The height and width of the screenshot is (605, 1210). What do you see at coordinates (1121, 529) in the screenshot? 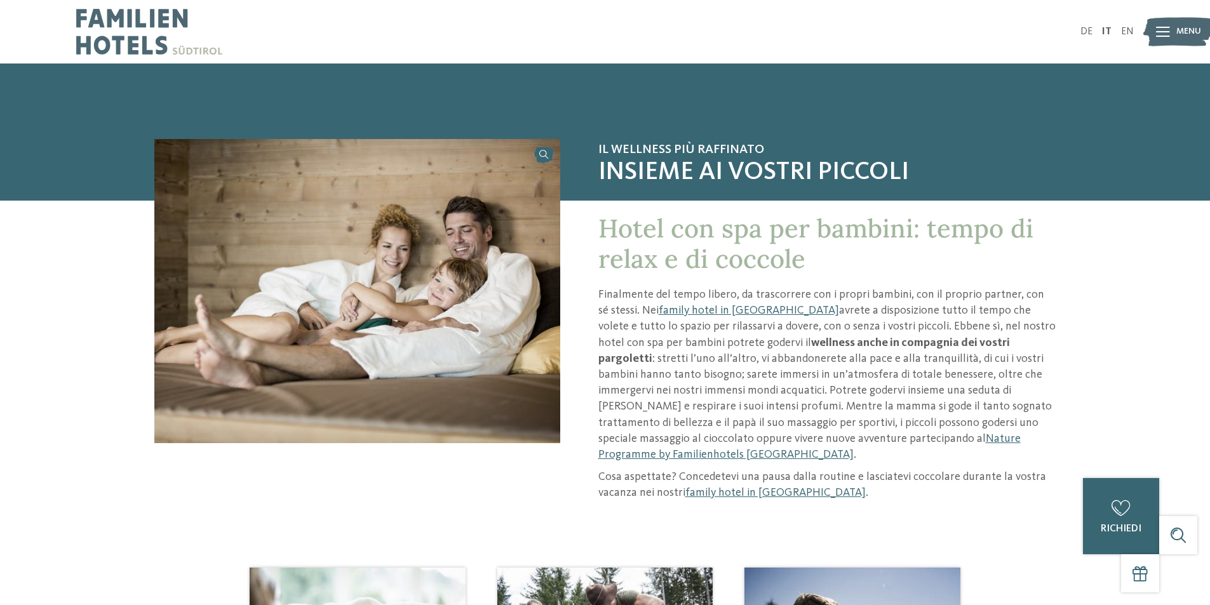
I see `span: richiedi` at bounding box center [1121, 529].